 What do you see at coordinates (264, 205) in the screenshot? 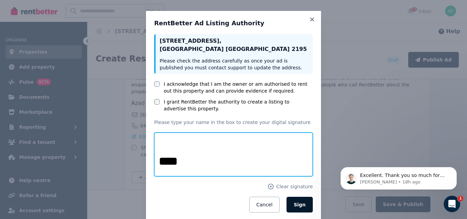
I see `button: Cancel` at bounding box center [264, 205].